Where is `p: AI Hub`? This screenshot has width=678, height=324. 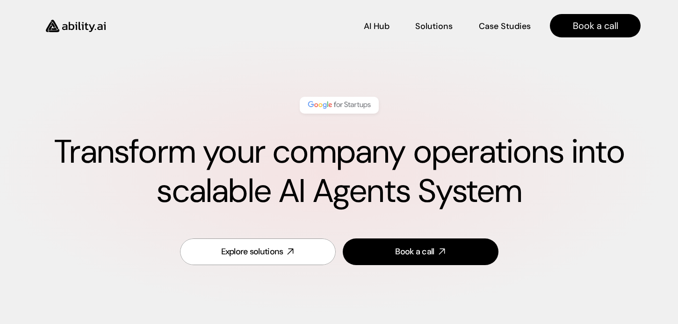
p: AI Hub is located at coordinates (376, 26).